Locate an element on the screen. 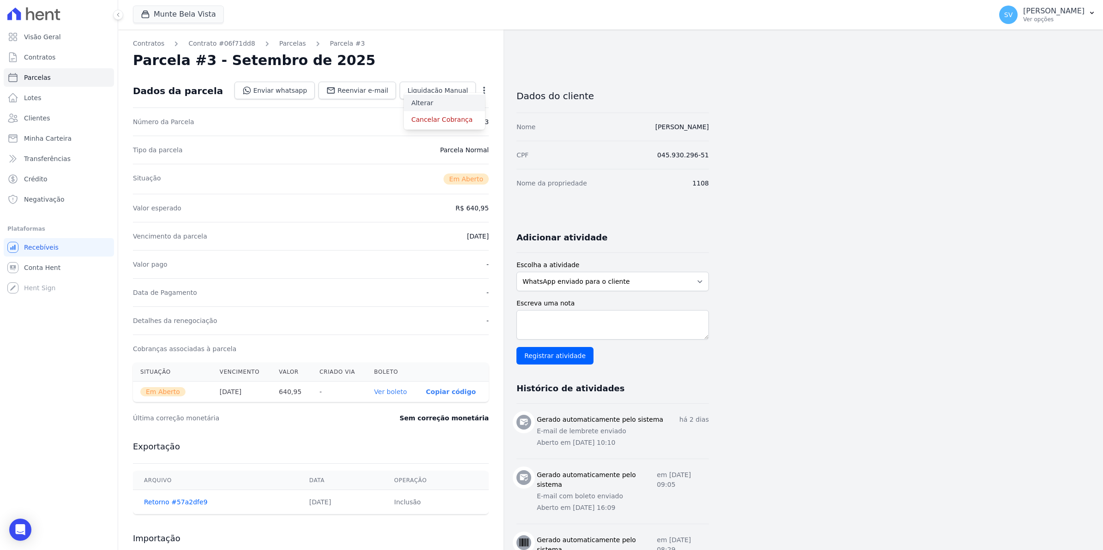 This screenshot has width=1103, height=550. a: Conta Hent is located at coordinates (59, 268).